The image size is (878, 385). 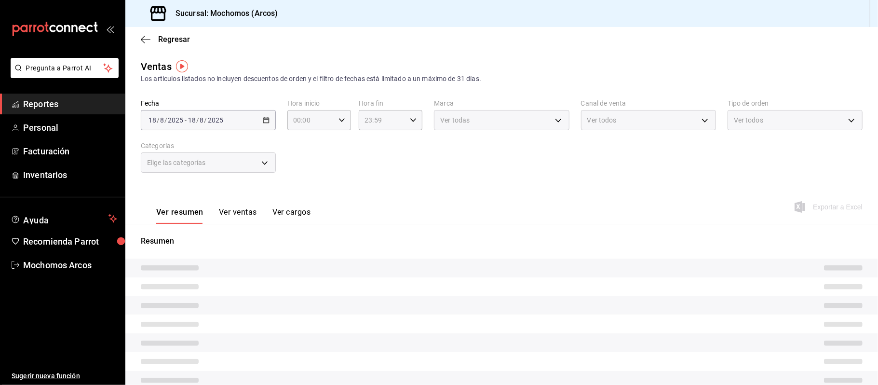 What do you see at coordinates (63, 75) in the screenshot?
I see `a: Pregunta a Parrot AI` at bounding box center [63, 75].